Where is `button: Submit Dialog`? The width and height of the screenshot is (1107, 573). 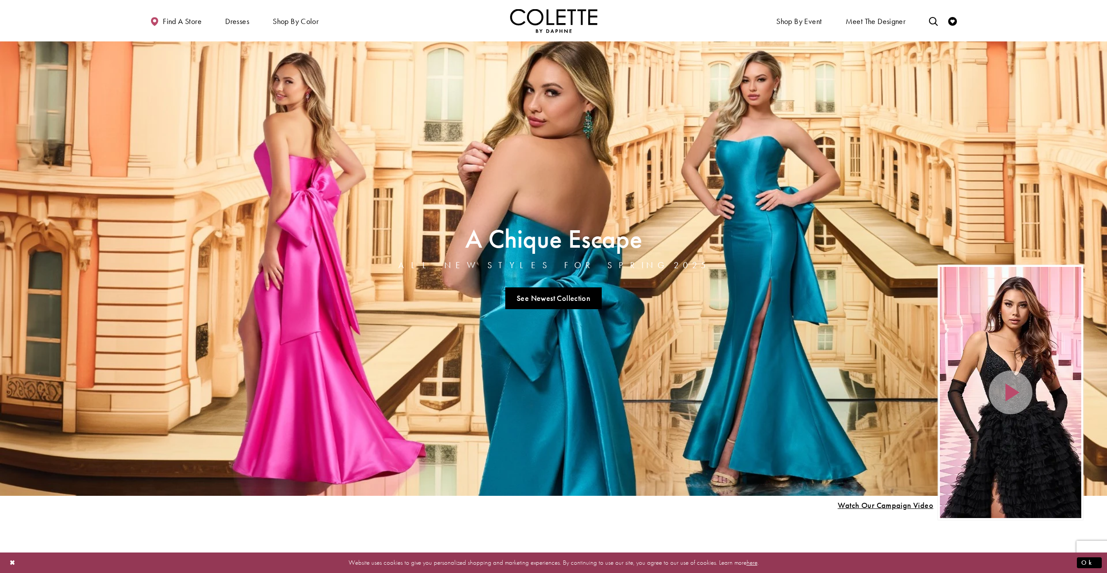 button: Submit Dialog is located at coordinates (1089, 563).